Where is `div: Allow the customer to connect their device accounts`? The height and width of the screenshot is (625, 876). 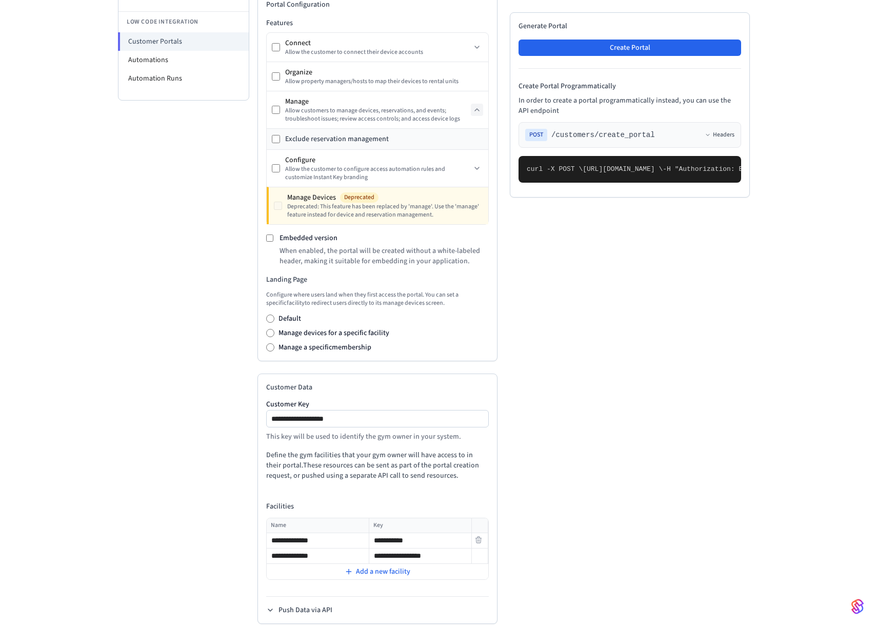 div: Allow the customer to connect their device accounts is located at coordinates (378, 52).